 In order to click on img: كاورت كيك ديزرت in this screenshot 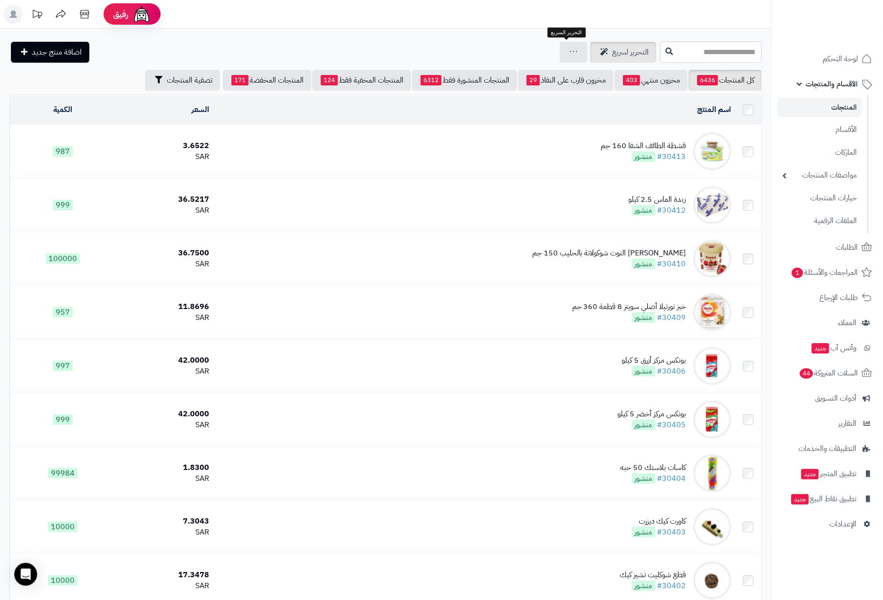, I will do `click(712, 527)`.